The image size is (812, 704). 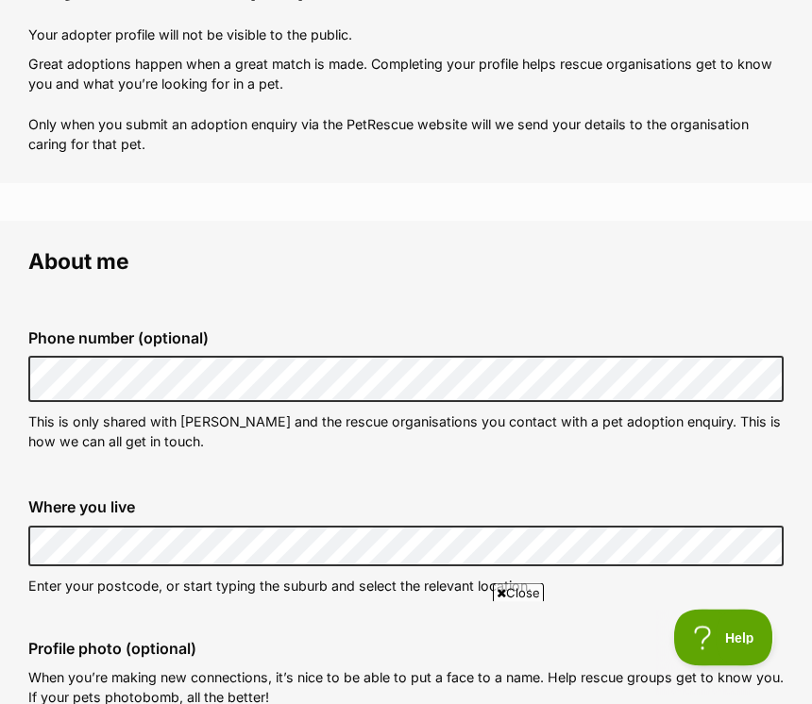 What do you see at coordinates (406, 339) in the screenshot?
I see `label: Phone number (optional)` at bounding box center [406, 339].